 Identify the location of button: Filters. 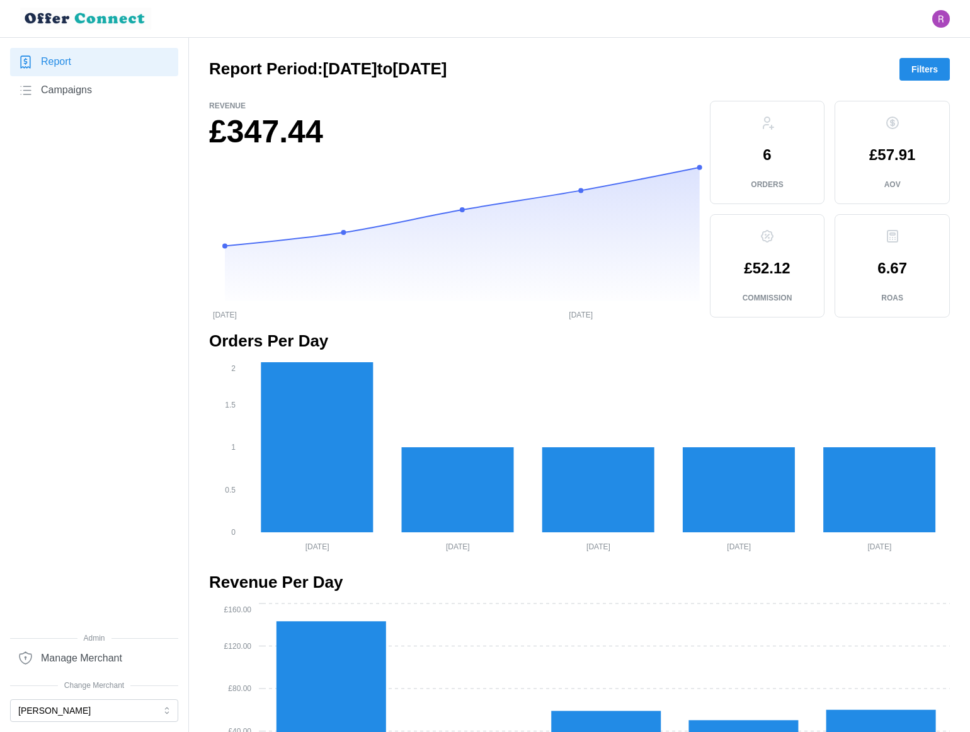
(924, 69).